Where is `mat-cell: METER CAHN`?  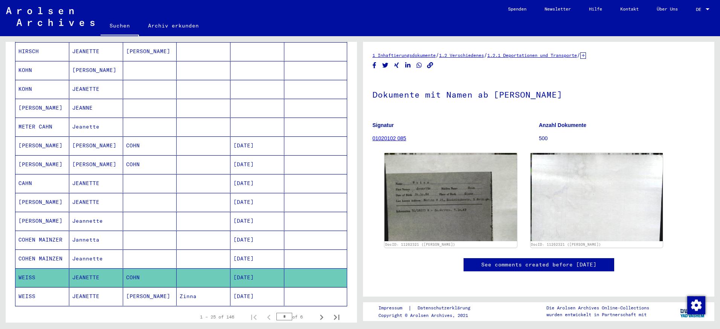 mat-cell: METER CAHN is located at coordinates (42, 126).